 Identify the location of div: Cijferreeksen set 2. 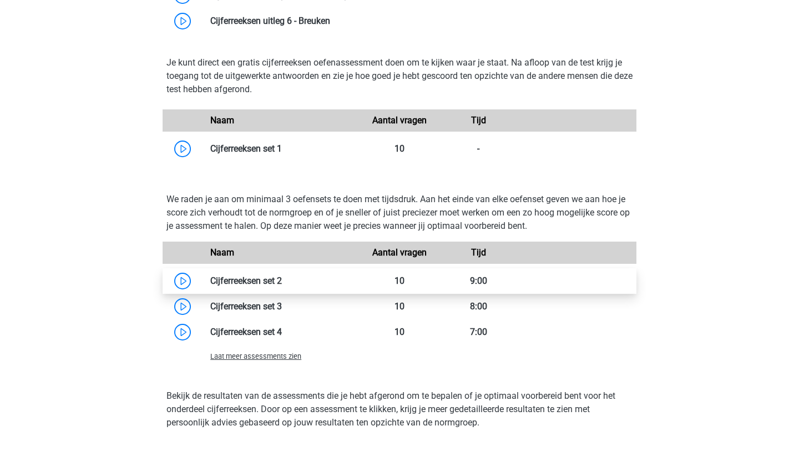
(281, 281).